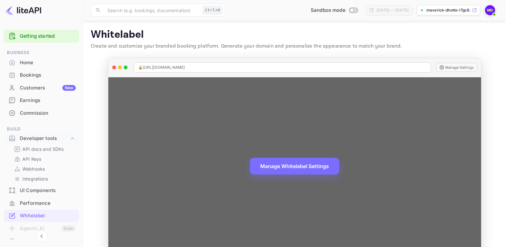 The width and height of the screenshot is (506, 247). What do you see at coordinates (41, 75) in the screenshot?
I see `a: Bookings` at bounding box center [41, 75].